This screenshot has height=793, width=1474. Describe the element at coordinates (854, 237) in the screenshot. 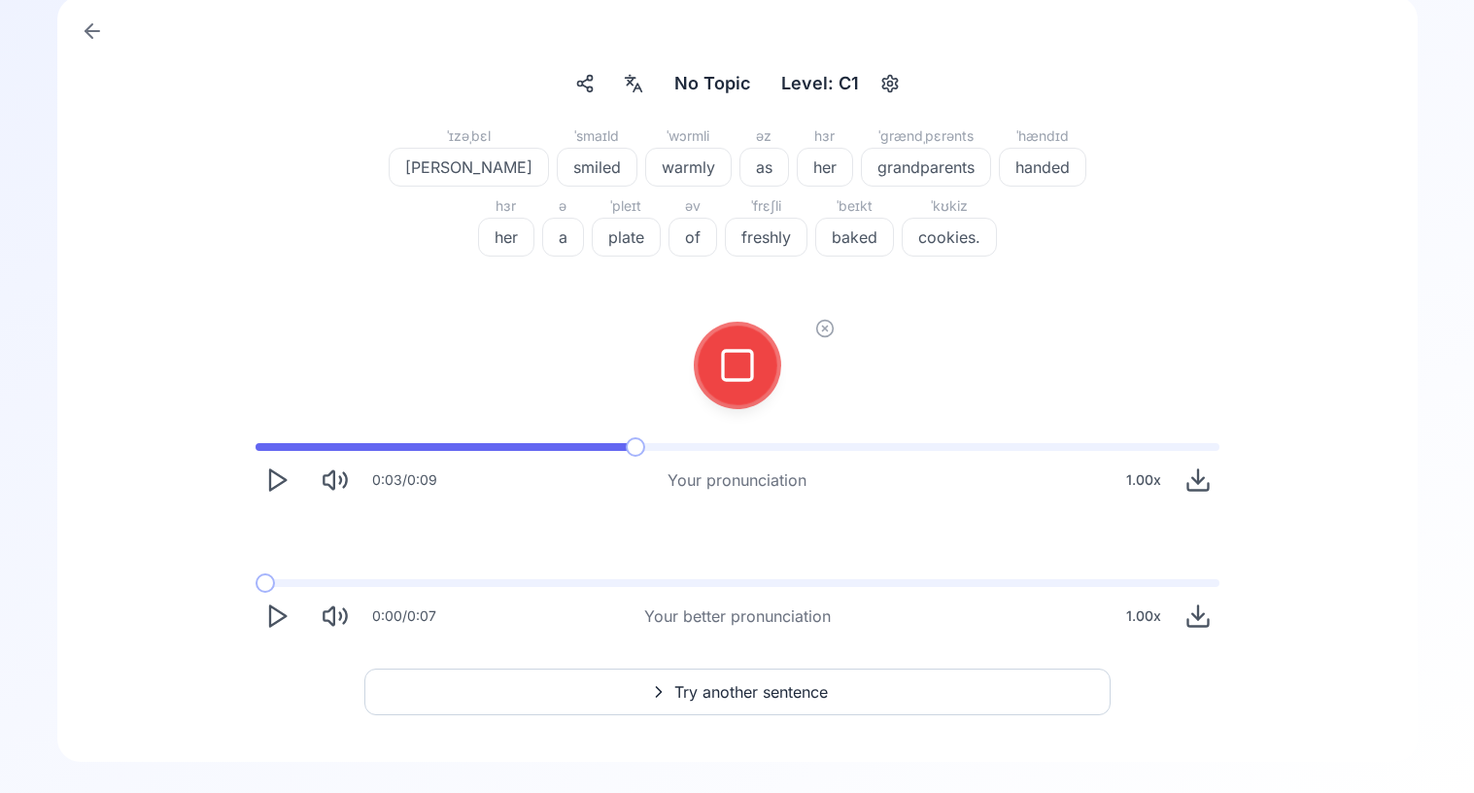

I see `button: baked` at that location.